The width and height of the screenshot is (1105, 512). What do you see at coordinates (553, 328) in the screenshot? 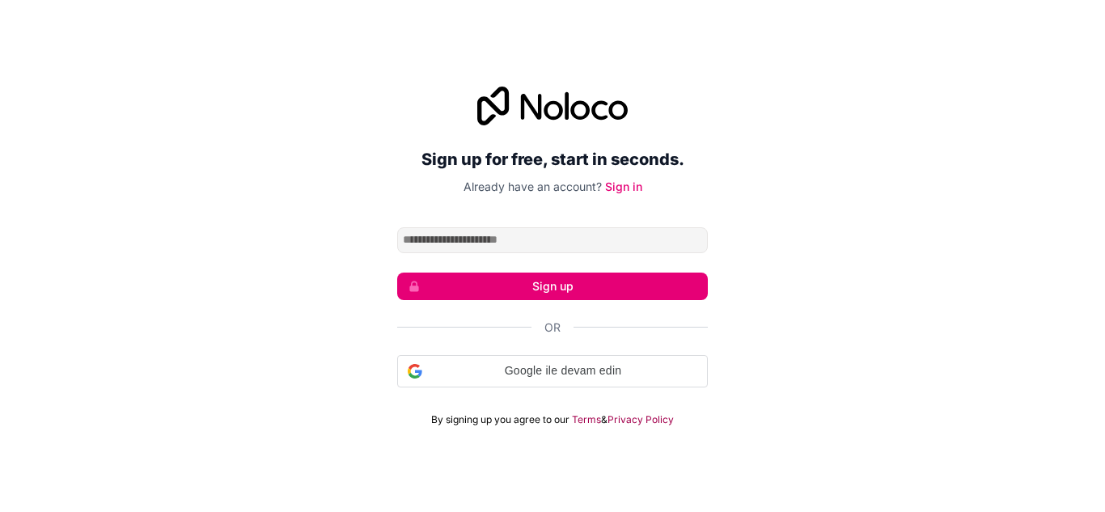
I see `span: Or` at bounding box center [553, 328].